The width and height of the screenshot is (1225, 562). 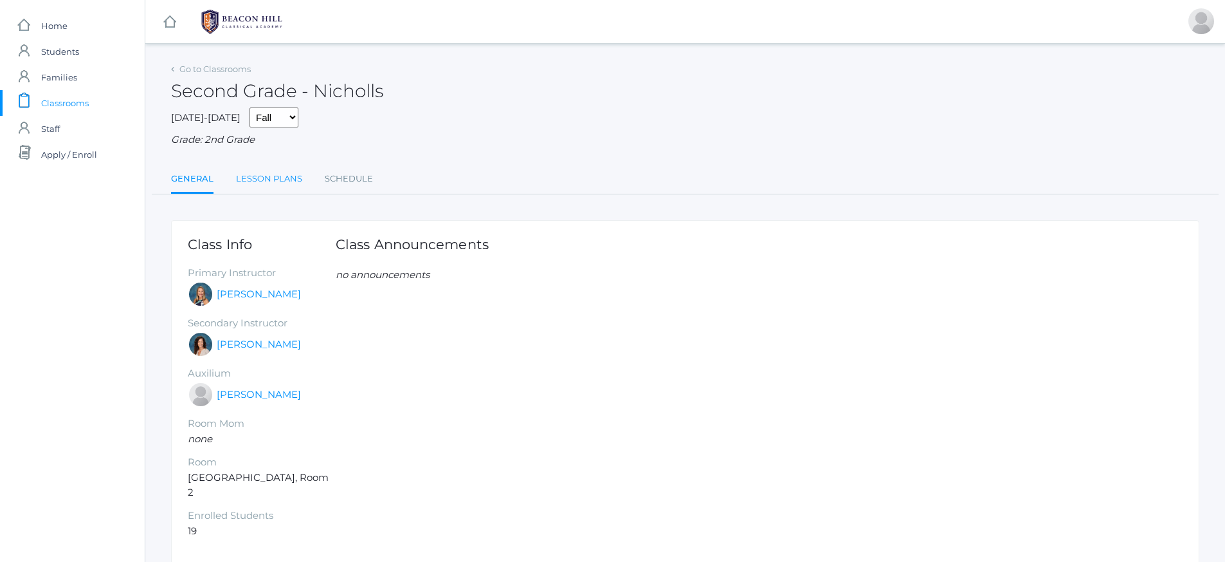 What do you see at coordinates (262, 462) in the screenshot?
I see `h5: Room` at bounding box center [262, 462].